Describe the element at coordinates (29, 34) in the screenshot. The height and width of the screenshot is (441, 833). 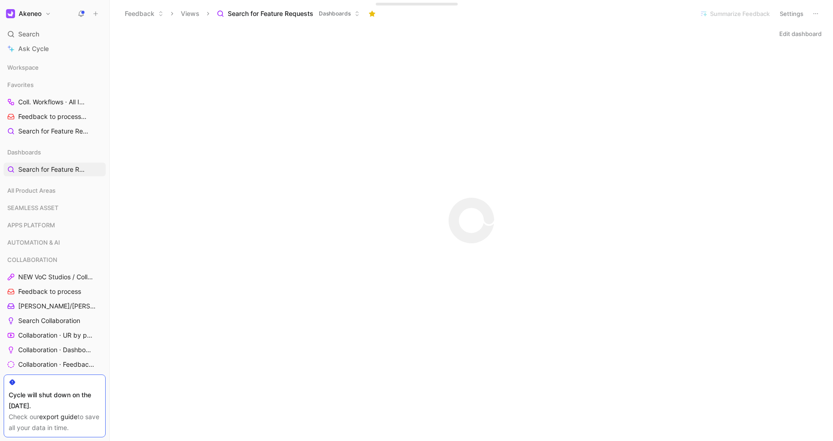
I see `span: Search` at that location.